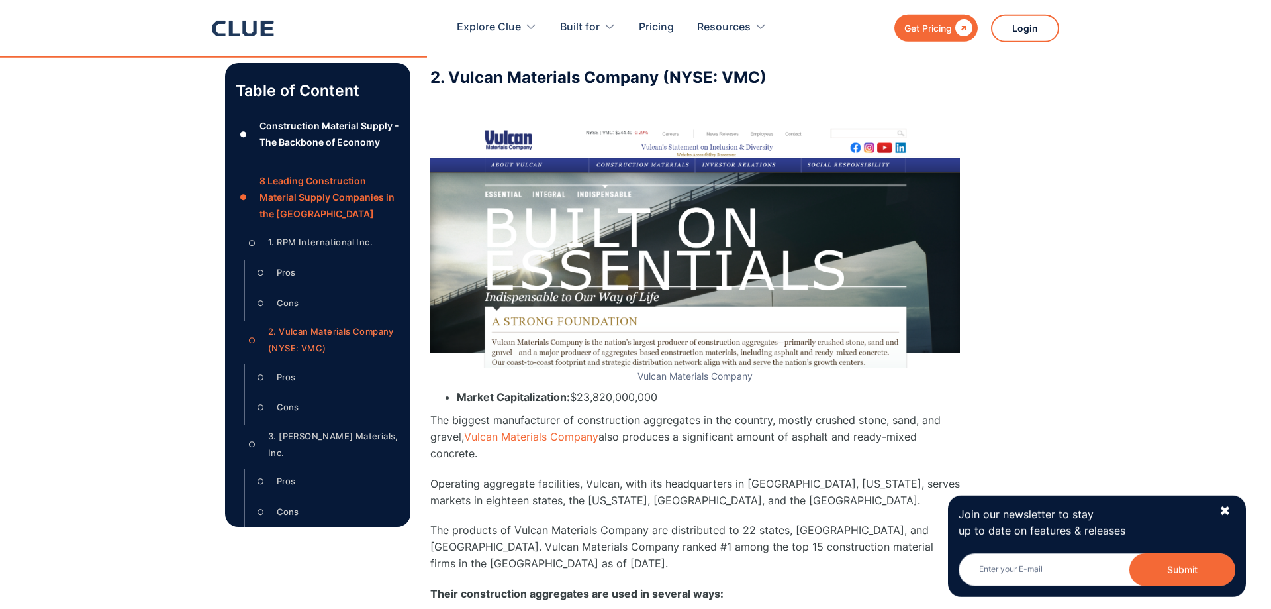 The width and height of the screenshot is (1271, 609). Describe the element at coordinates (577, 593) in the screenshot. I see `strong: Their construction aggregates are used in several ways:` at that location.